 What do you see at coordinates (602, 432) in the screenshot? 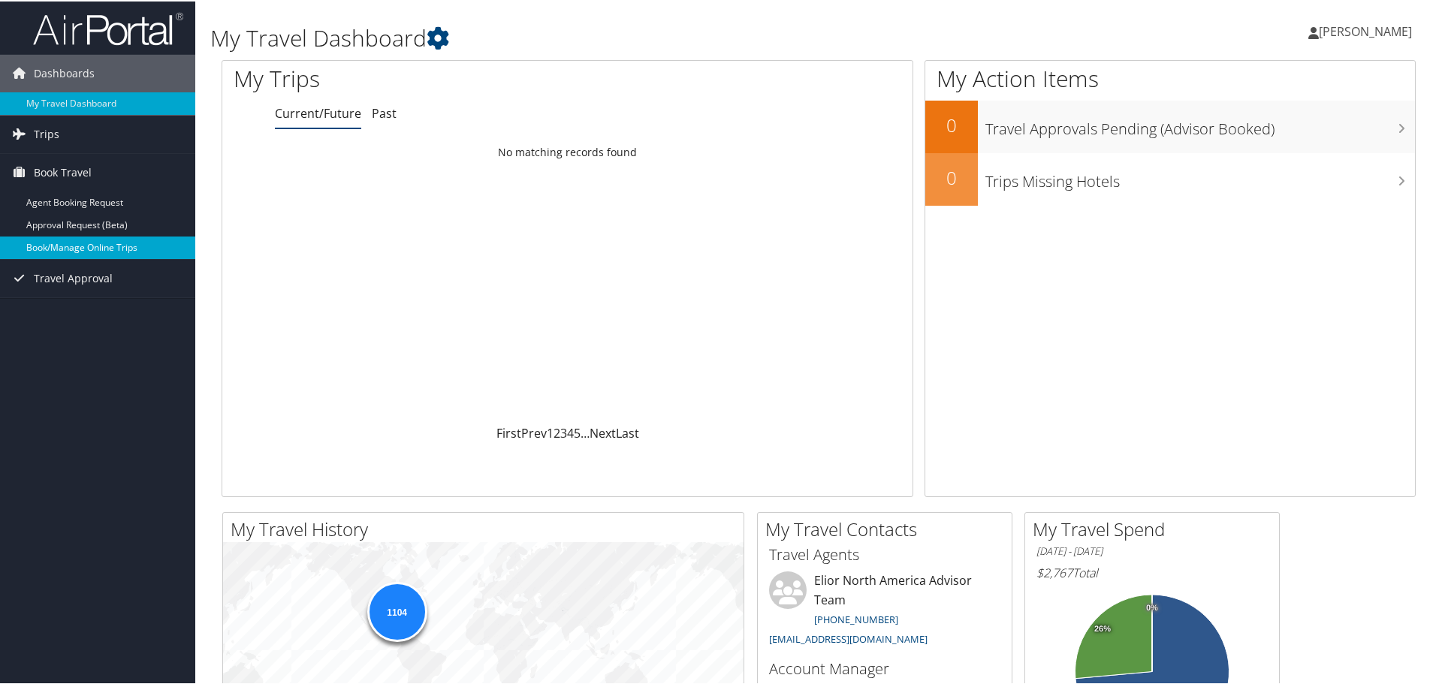
I see `a: Next` at bounding box center [602, 432].